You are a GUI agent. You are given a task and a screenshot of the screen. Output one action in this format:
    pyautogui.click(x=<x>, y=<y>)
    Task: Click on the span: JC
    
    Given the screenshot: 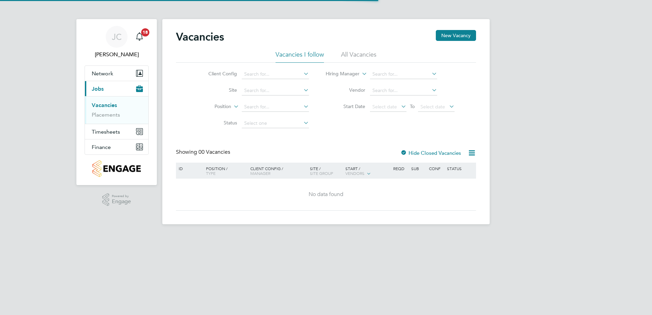 What is the action you would take?
    pyautogui.click(x=117, y=37)
    